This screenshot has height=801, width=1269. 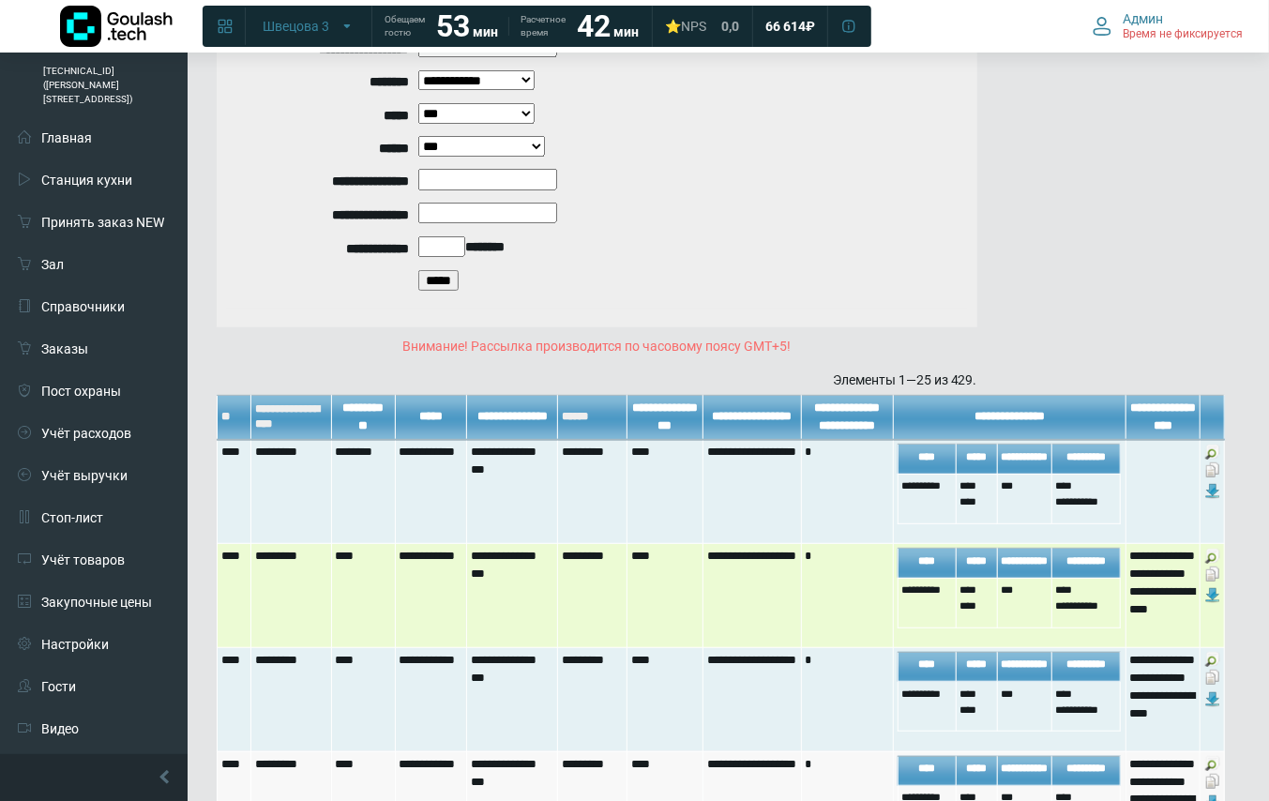 I want to click on a: ⭐NPS 0,0, so click(x=701, y=26).